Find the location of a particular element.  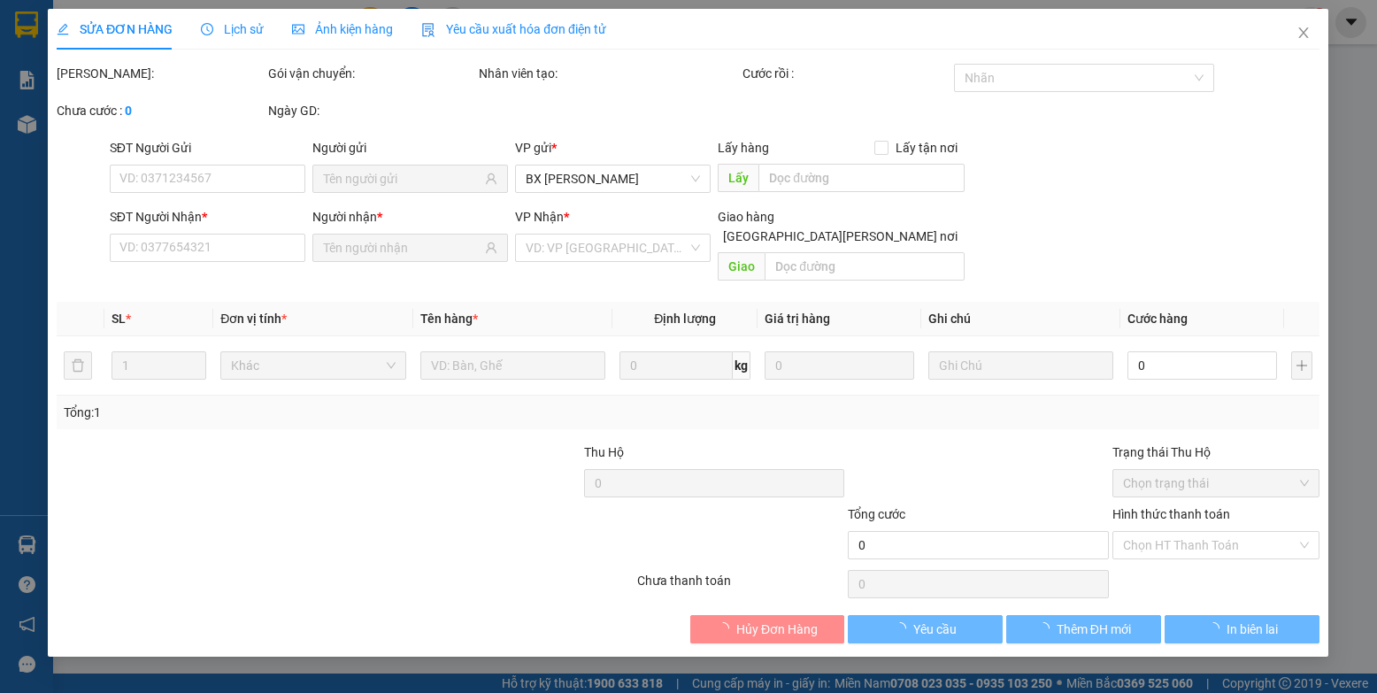

input: Tên người gửi is located at coordinates (402, 179).